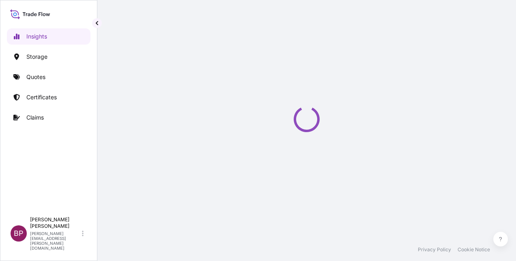 The width and height of the screenshot is (516, 261). I want to click on p: Privacy Policy, so click(435, 250).